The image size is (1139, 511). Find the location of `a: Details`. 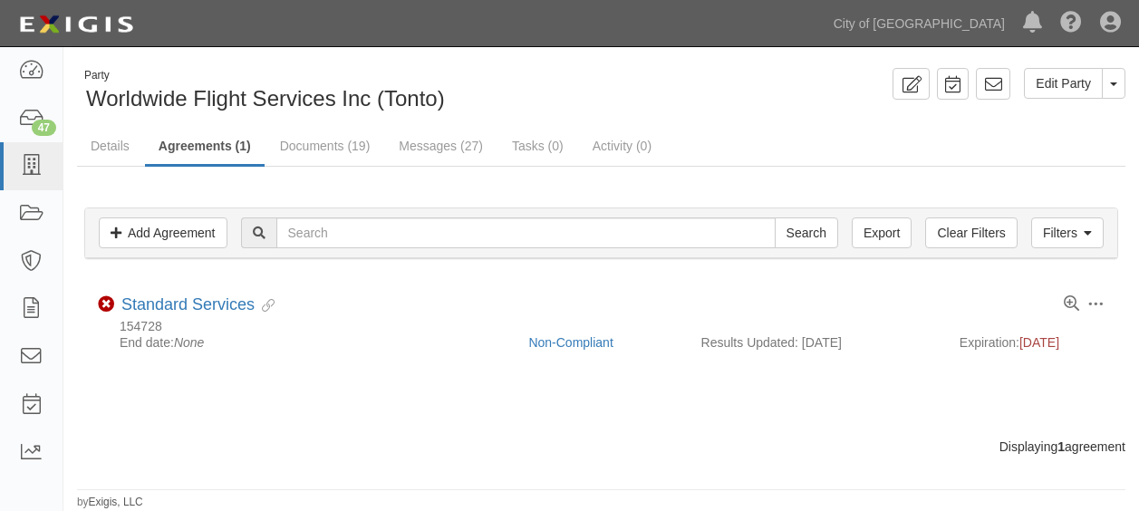

a: Details is located at coordinates (110, 146).